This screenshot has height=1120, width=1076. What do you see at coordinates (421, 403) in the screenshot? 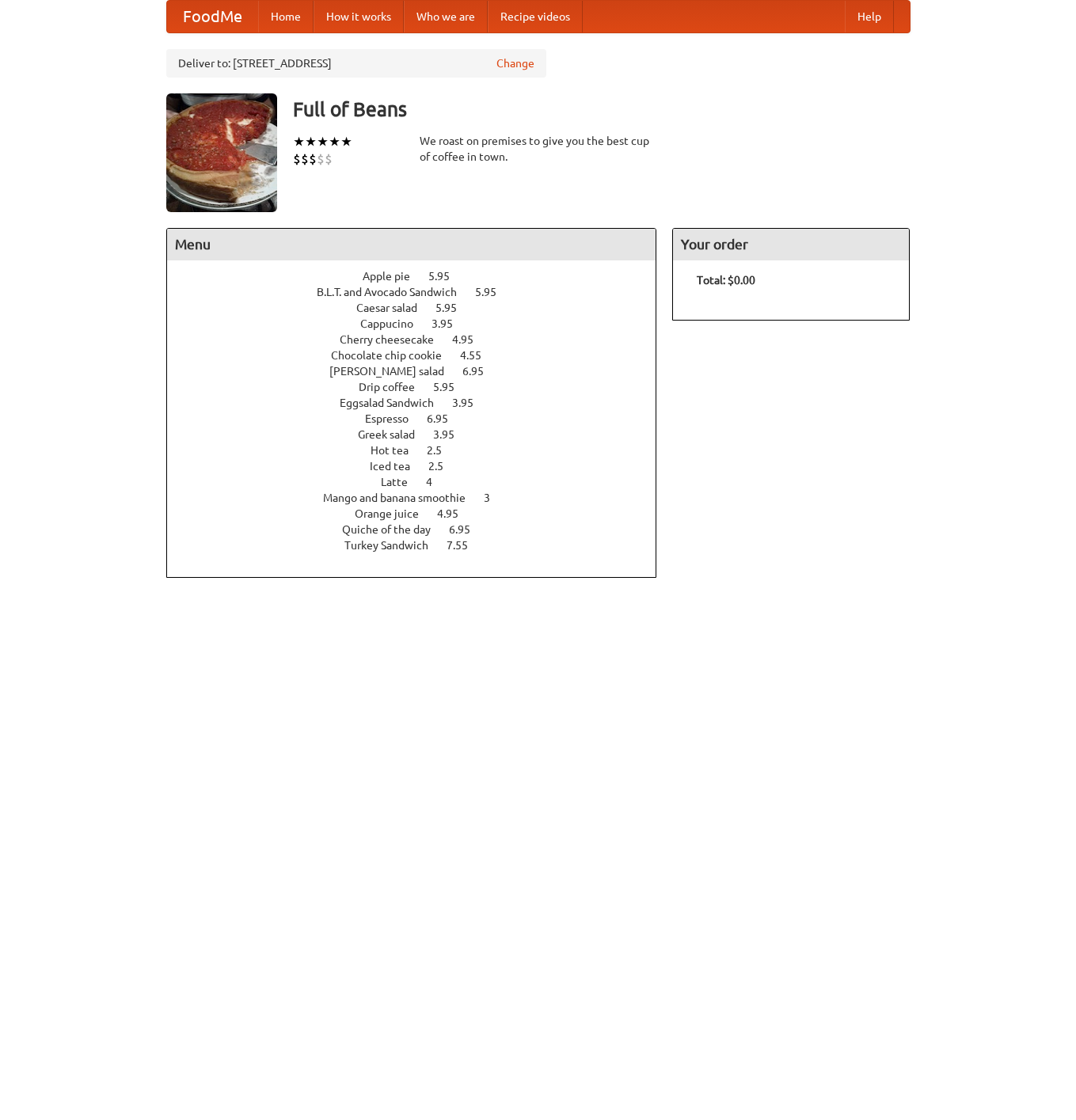
I see `a: Eggsalad Sandwich 3.95` at bounding box center [421, 403].